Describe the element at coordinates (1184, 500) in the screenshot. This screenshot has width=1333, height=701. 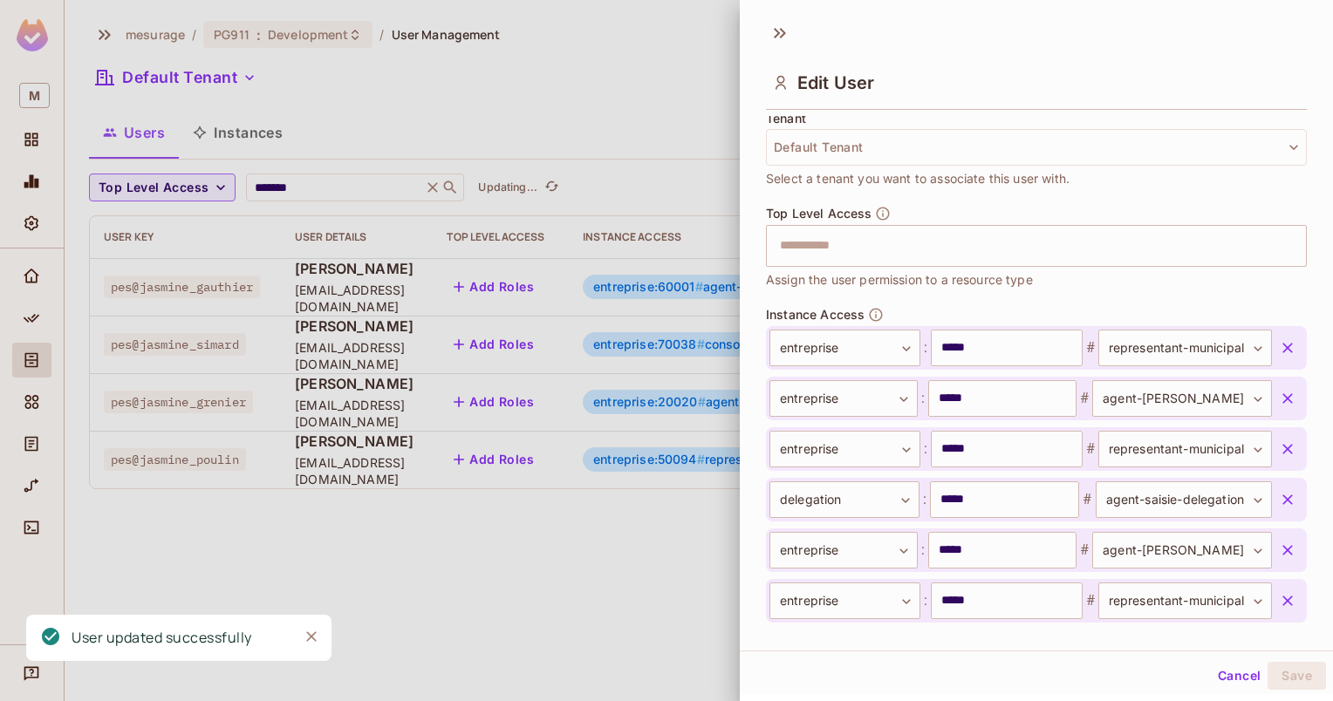
I see `div: agent-saisie-delegation` at that location.